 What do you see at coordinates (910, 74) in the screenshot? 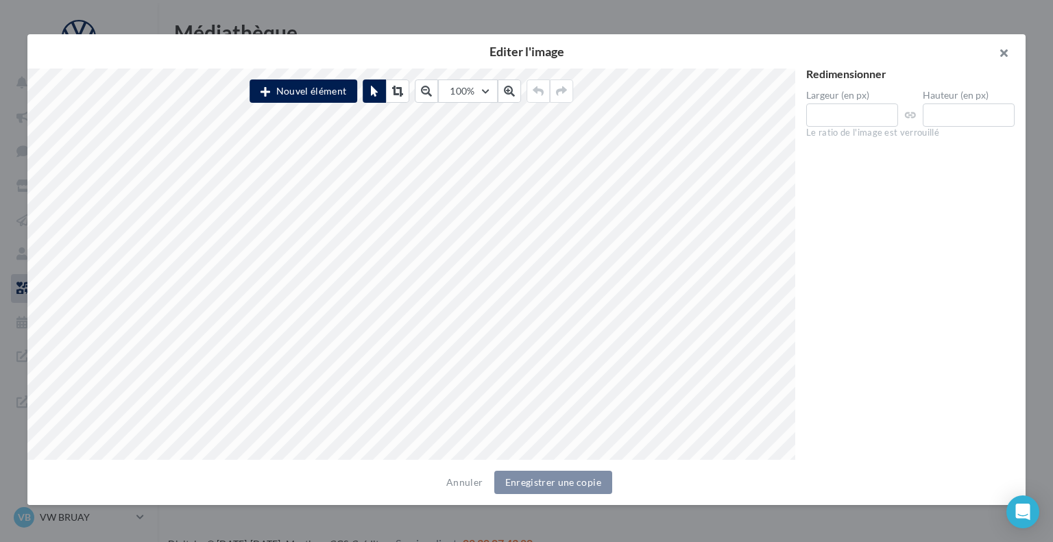
I see `div: Redimensionner` at bounding box center [910, 74].